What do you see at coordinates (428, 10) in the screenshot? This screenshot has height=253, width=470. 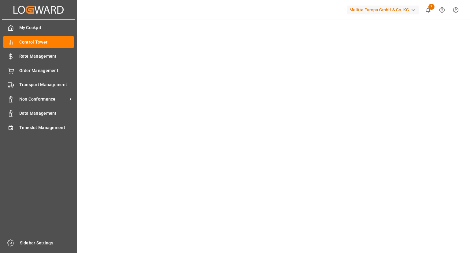 I see `button: show 2 new notifications` at bounding box center [428, 10].